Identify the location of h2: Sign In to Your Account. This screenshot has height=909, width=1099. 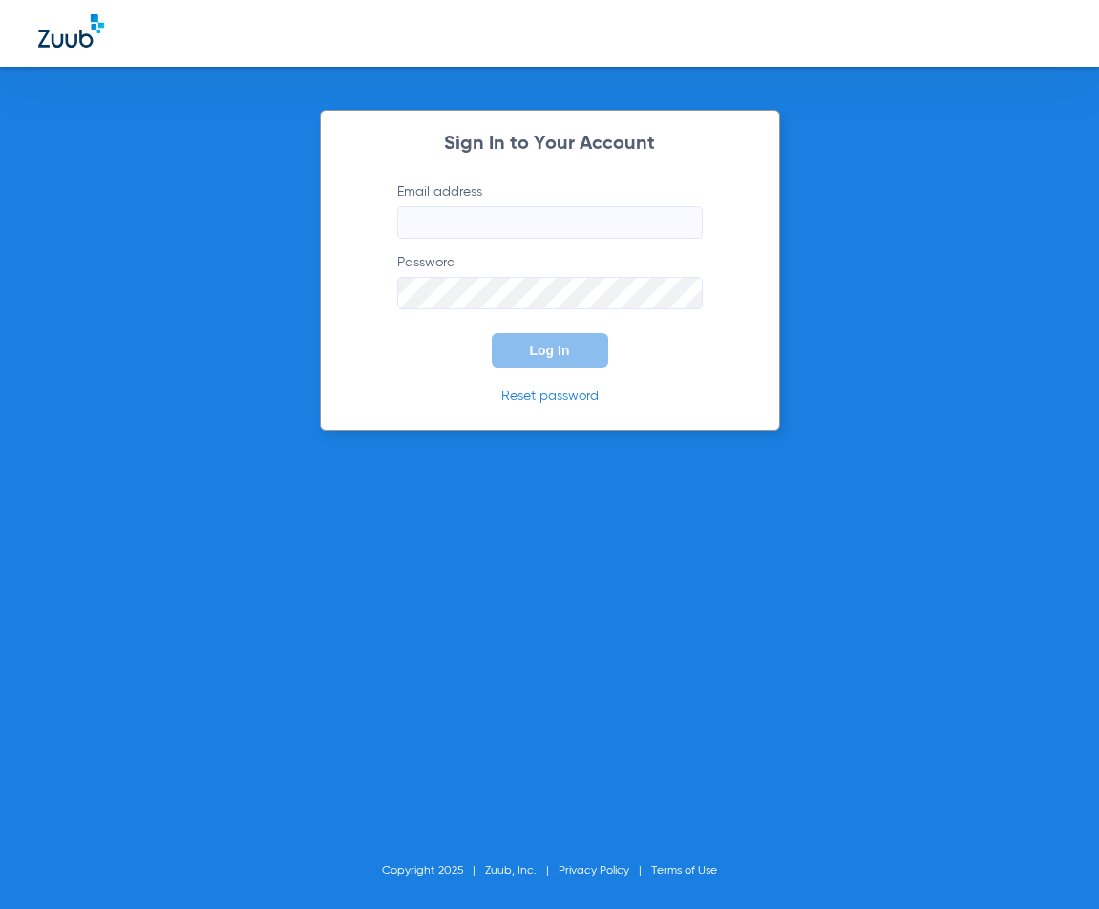
(550, 144).